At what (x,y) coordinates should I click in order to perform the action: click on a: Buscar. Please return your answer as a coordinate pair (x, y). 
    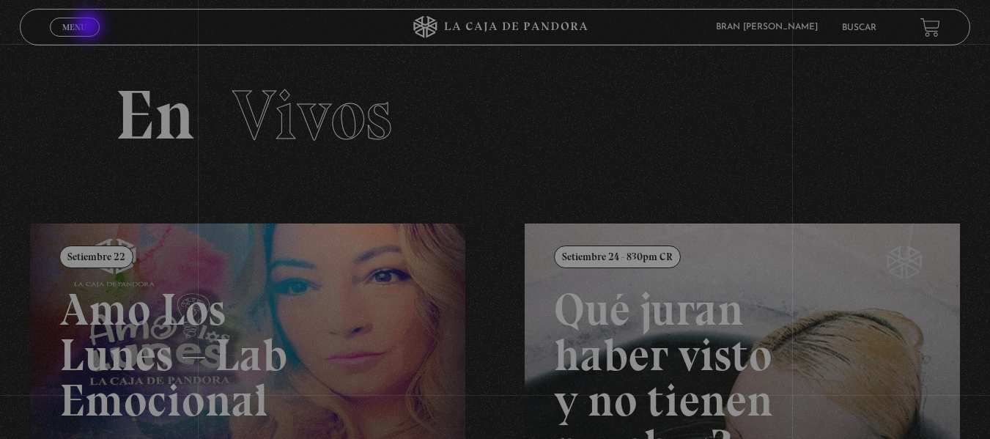
    Looking at the image, I should click on (859, 28).